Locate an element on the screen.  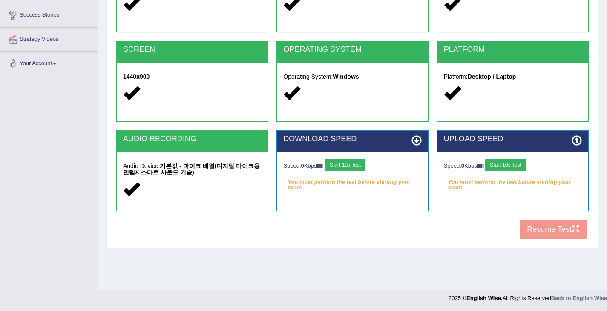
h2: AUDIO RECORDING is located at coordinates (192, 139).